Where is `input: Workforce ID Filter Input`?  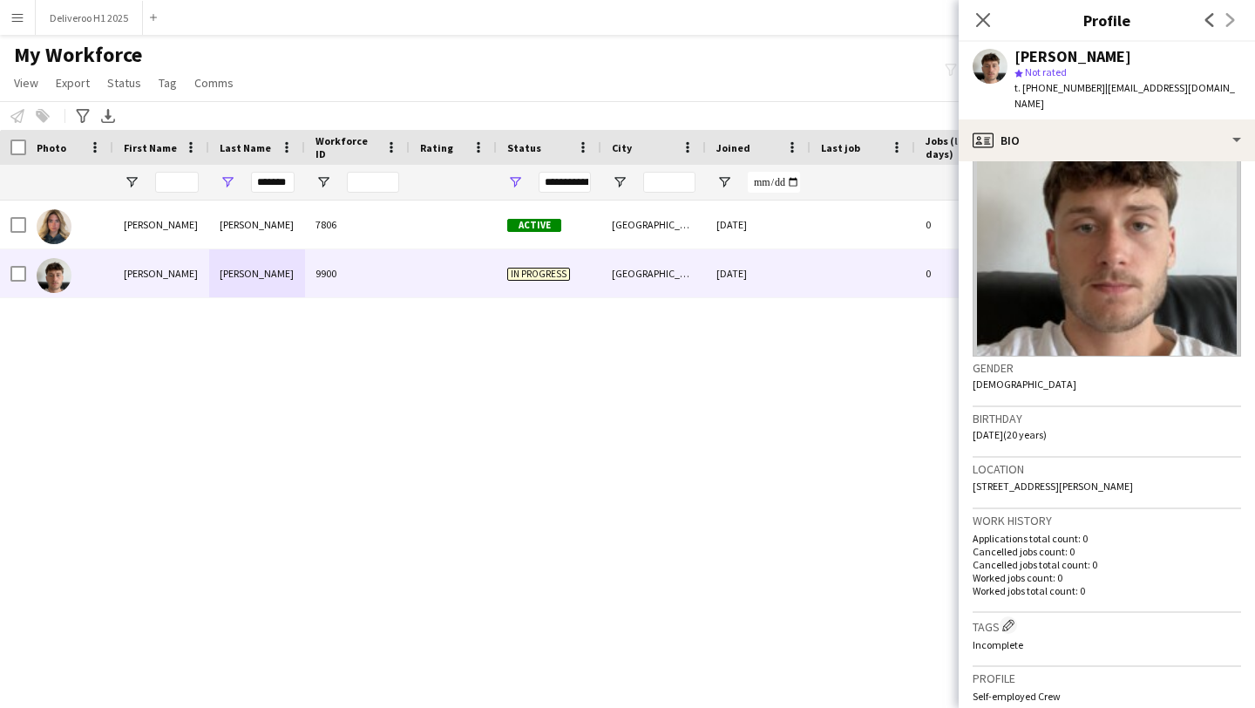 input: Workforce ID Filter Input is located at coordinates (373, 182).